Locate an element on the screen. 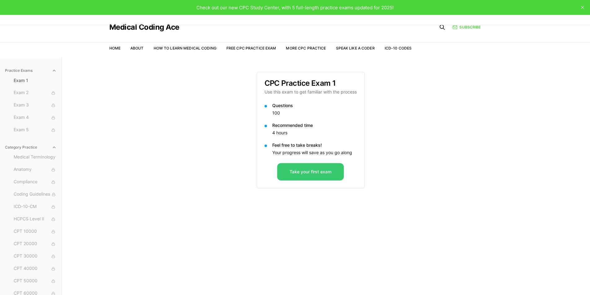 Image resolution: width=590 pixels, height=295 pixels. p: Feel free to take breaks! is located at coordinates (314, 145).